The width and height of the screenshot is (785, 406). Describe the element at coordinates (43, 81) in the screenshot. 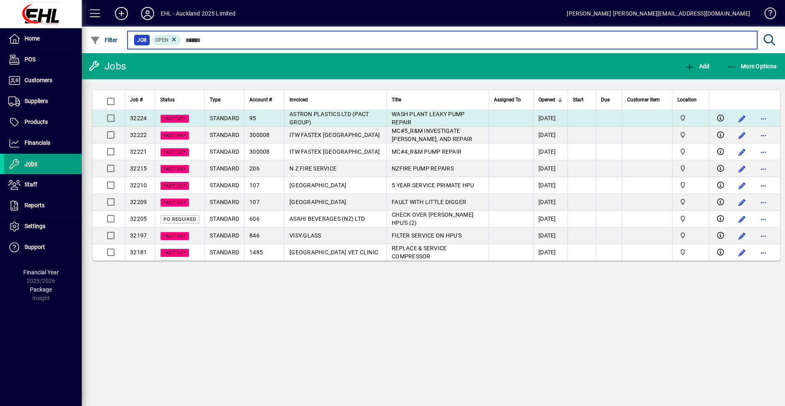

I see `a: Customers` at that location.